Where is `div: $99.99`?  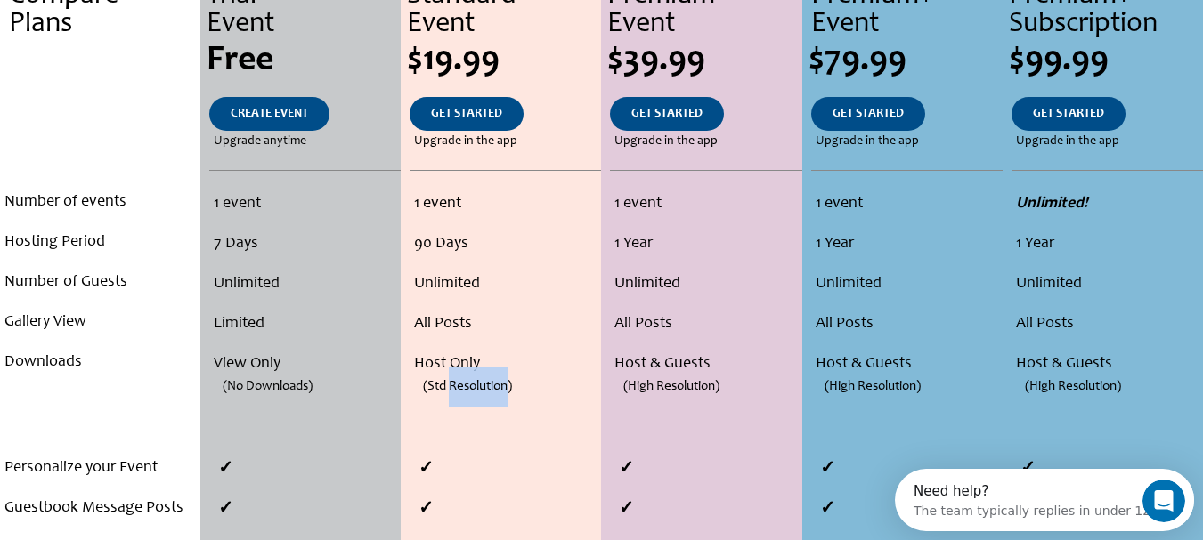 div: $99.99 is located at coordinates (1106, 61).